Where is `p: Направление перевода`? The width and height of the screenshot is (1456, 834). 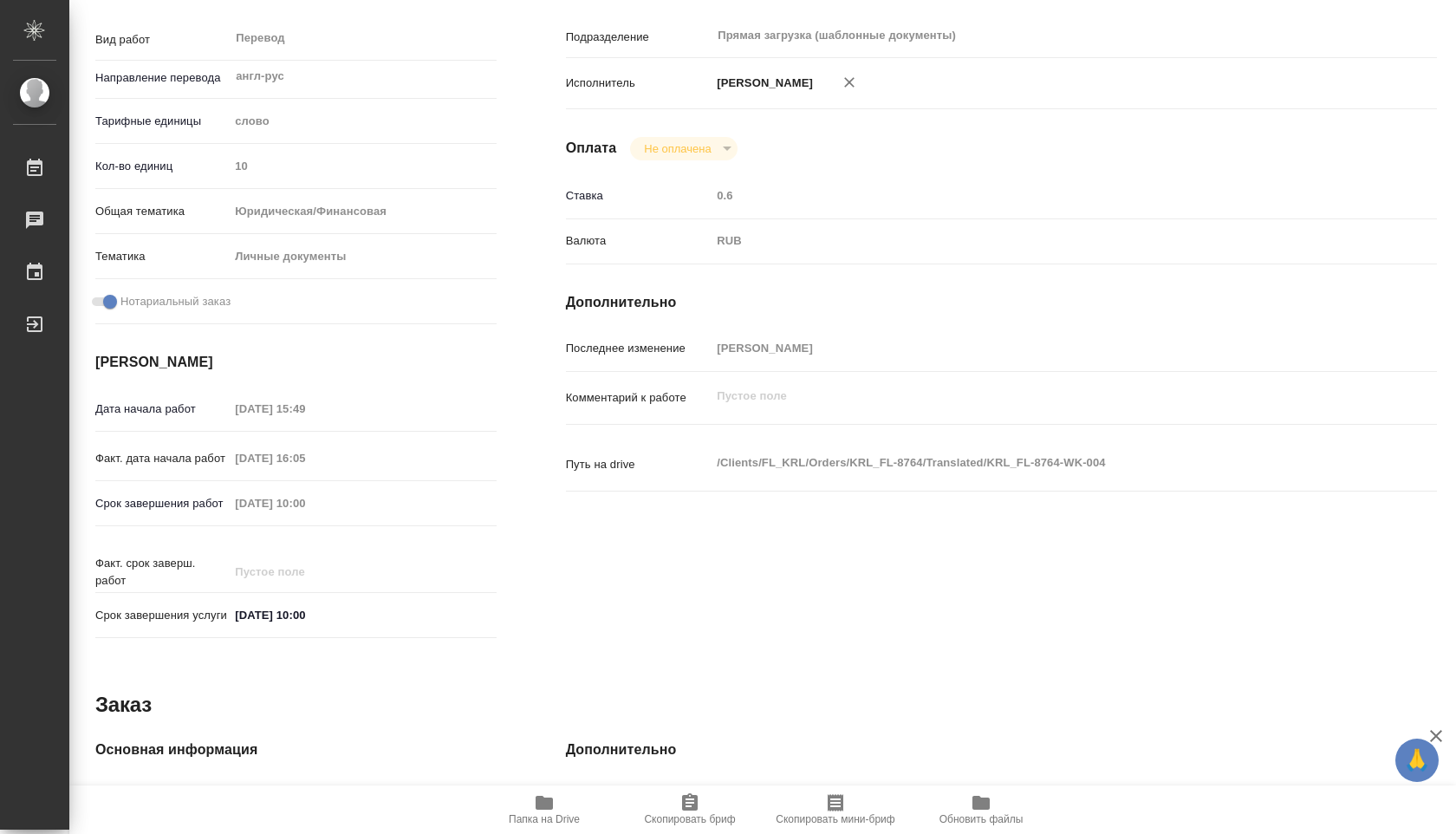 p: Направление перевода is located at coordinates (162, 78).